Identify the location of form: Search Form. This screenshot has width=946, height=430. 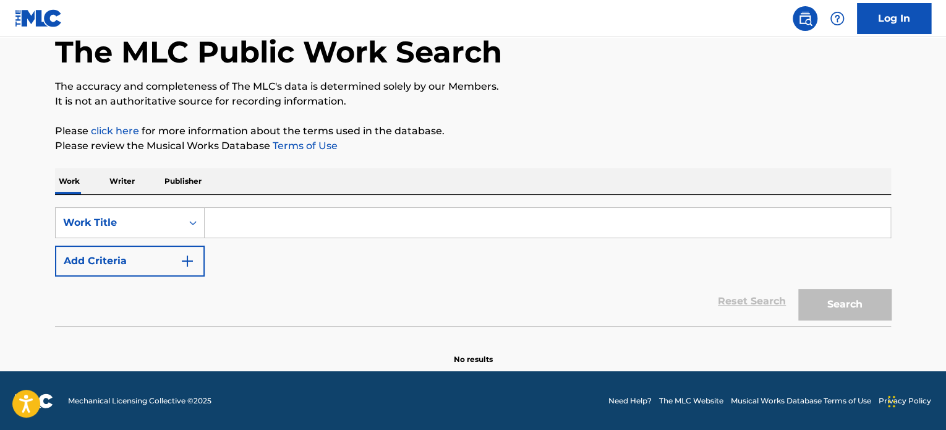
(473, 266).